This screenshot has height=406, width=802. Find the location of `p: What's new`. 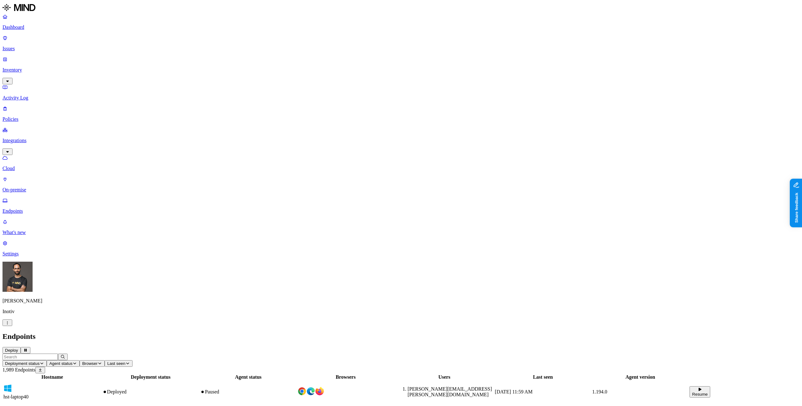

p: What's new is located at coordinates (401, 232).